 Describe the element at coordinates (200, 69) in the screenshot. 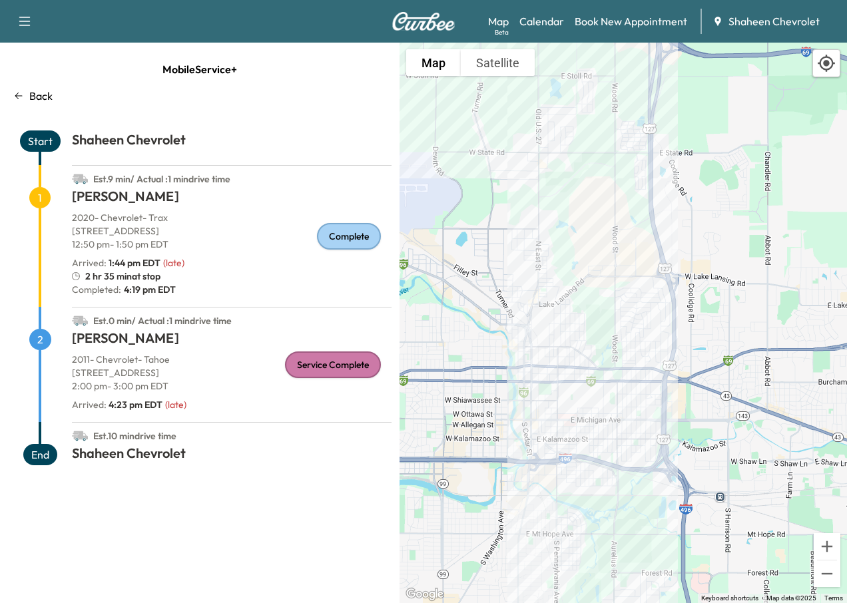

I see `span: MobileService+` at that location.